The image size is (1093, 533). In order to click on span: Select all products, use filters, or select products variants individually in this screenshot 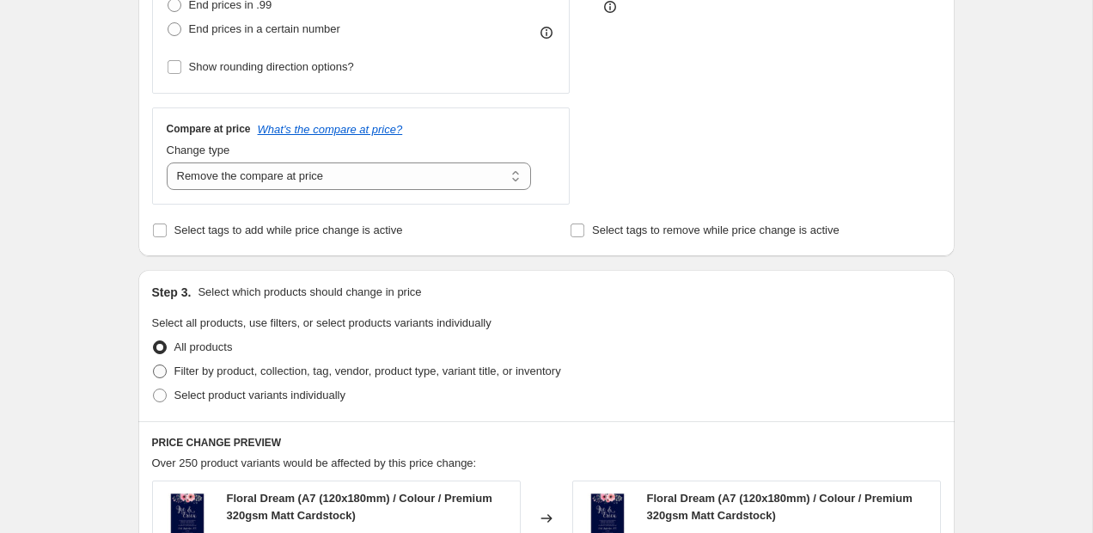, I will do `click(321, 322)`.